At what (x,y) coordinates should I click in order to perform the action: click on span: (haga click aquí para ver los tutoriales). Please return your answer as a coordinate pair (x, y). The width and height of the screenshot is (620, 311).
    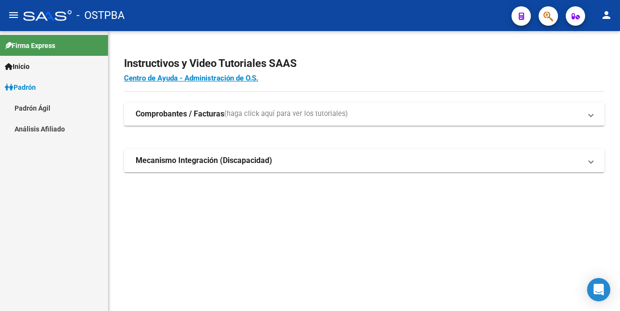
    Looking at the image, I should click on (286, 114).